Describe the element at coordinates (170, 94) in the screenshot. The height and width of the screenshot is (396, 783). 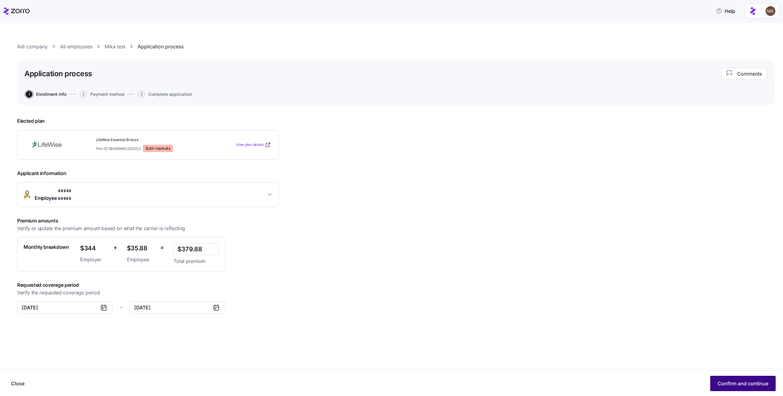
I see `span: Complete application` at that location.